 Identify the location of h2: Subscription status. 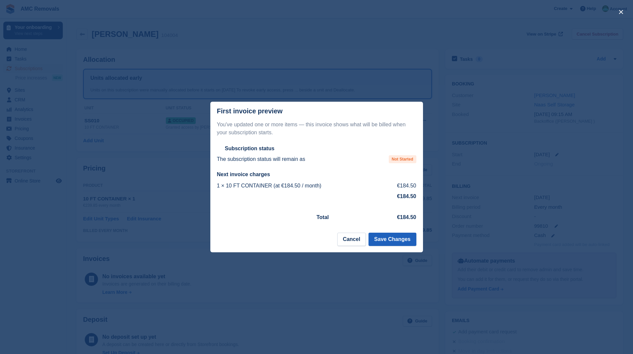
(249, 148).